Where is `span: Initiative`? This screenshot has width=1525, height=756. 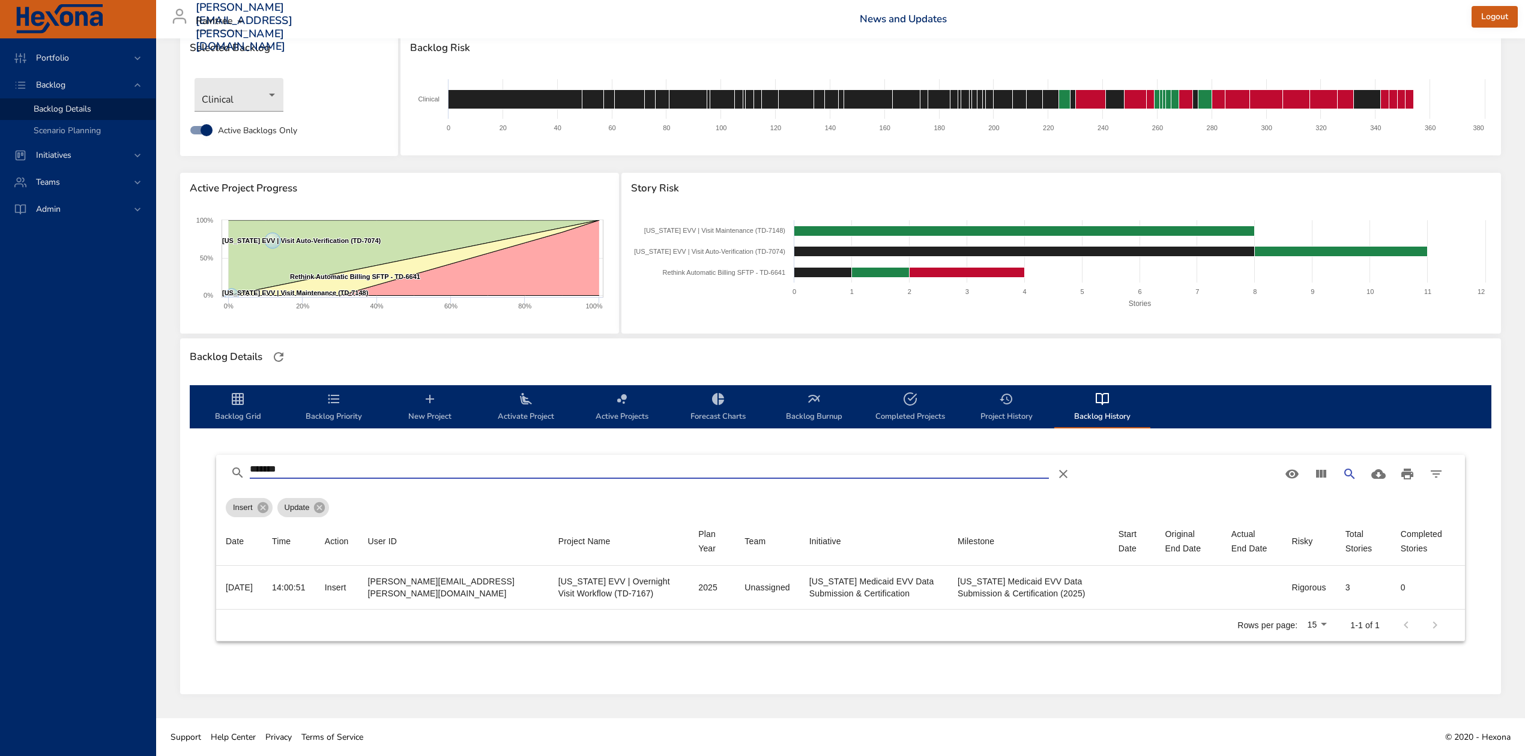
span: Initiative is located at coordinates (873, 542).